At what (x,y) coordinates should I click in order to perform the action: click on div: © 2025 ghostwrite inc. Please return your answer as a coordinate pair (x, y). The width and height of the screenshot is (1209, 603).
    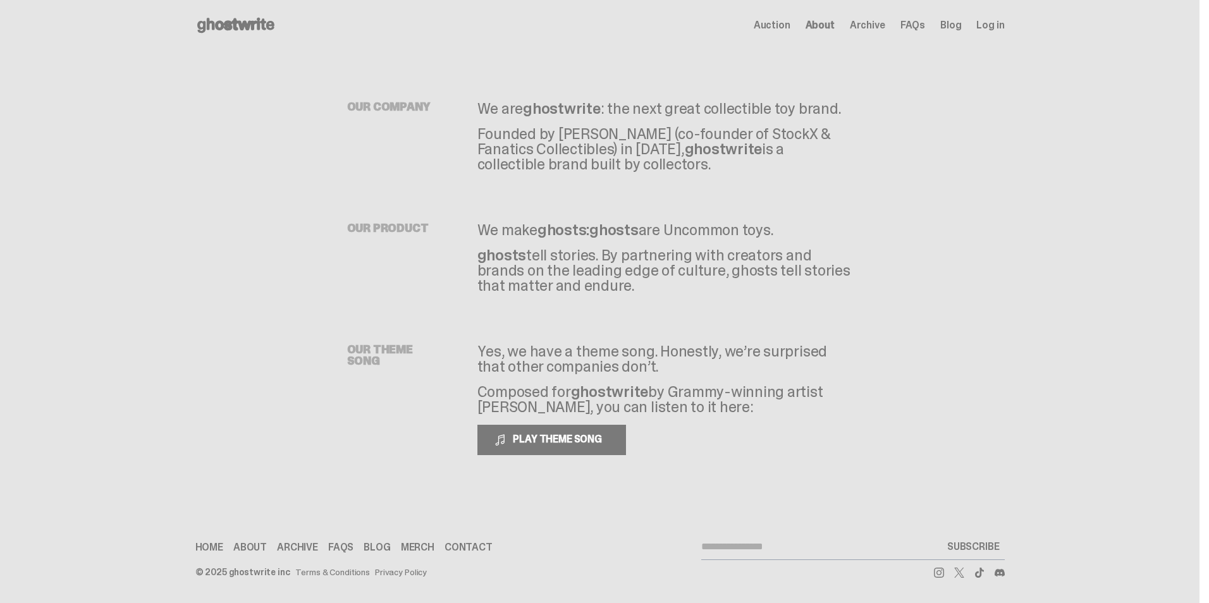
    Looking at the image, I should click on (243, 572).